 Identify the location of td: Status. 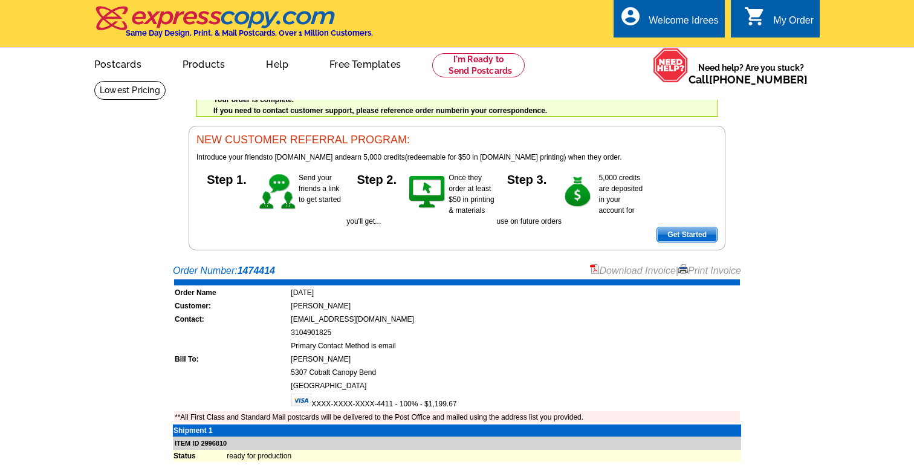
(200, 456).